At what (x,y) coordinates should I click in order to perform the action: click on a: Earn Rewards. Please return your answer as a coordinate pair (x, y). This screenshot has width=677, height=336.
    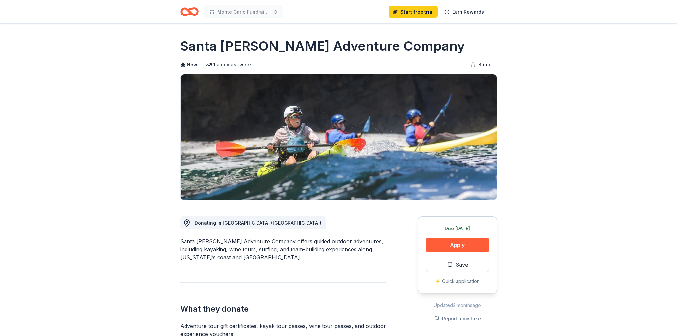
    Looking at the image, I should click on (464, 12).